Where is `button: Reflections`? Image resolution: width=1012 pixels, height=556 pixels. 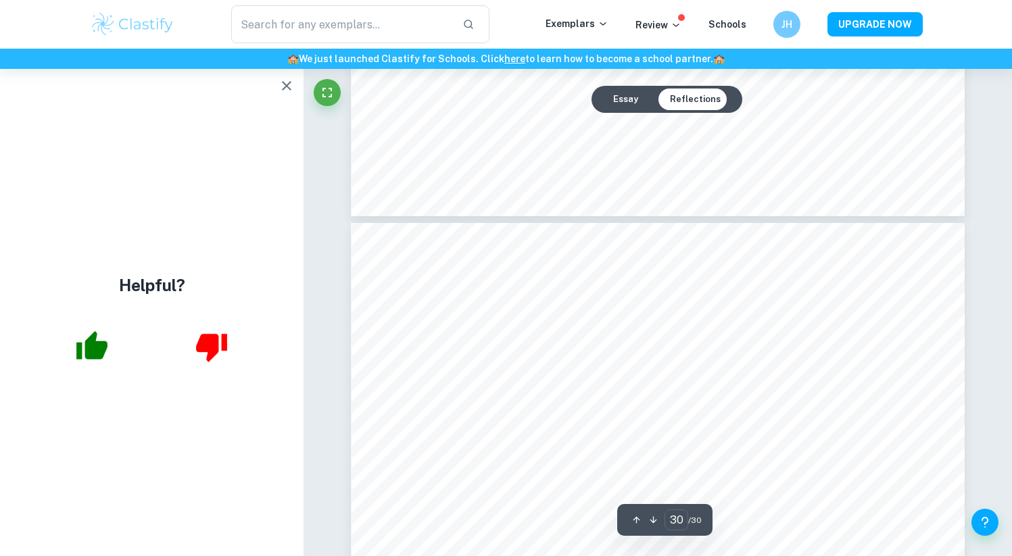
button: Reflections is located at coordinates (695, 99).